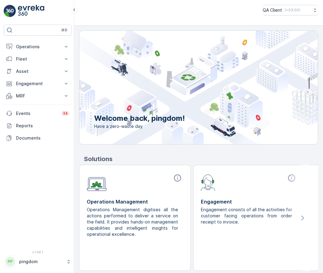  Describe the element at coordinates (41, 261) in the screenshot. I see `p: pingdom` at that location.